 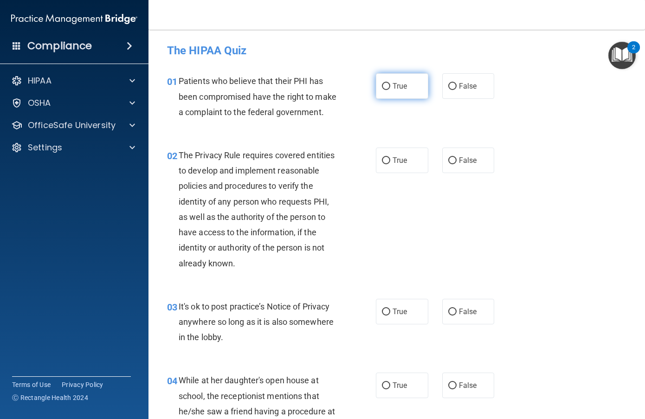 I want to click on a: HIPAA, so click(x=73, y=81).